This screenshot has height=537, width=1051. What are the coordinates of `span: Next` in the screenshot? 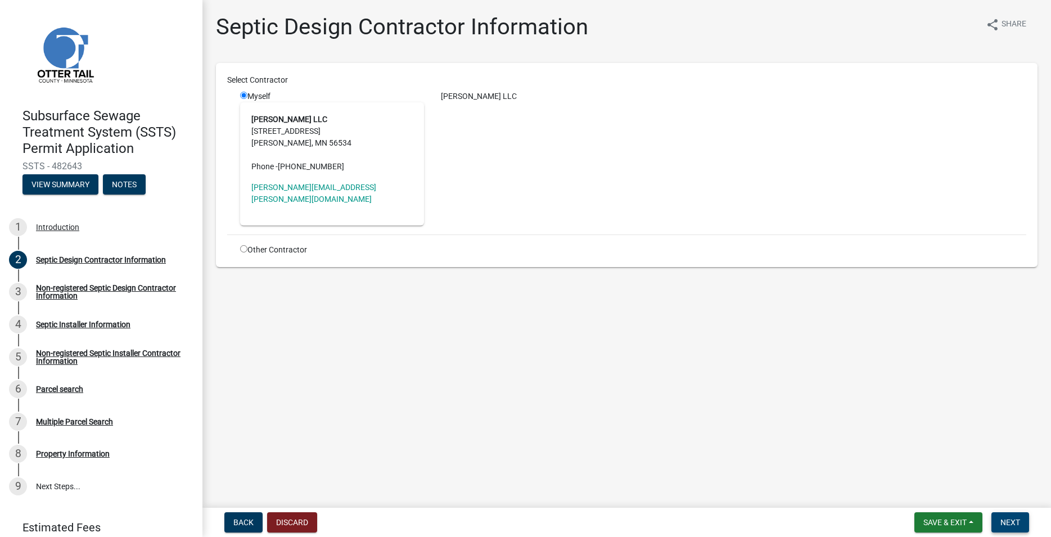 It's located at (1010, 522).